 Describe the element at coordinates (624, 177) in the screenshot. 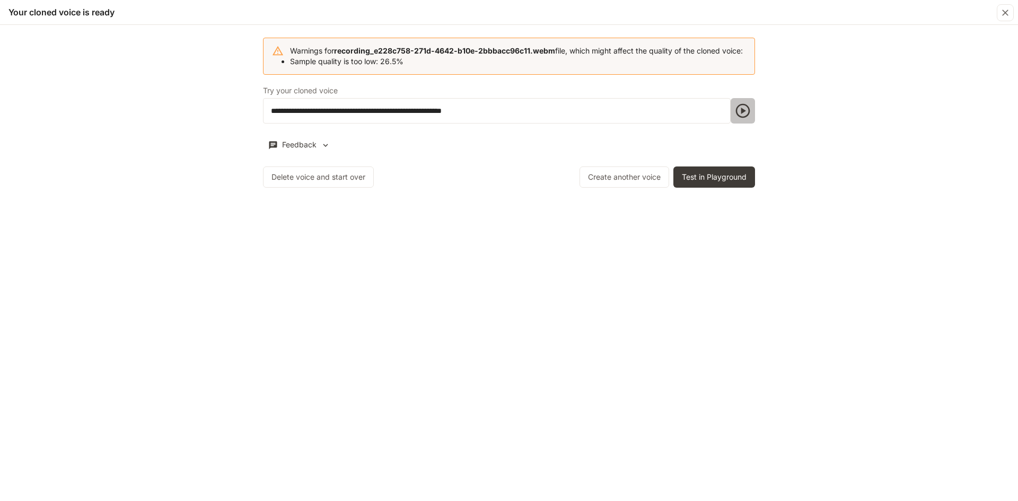

I see `button: Create another voice` at that location.